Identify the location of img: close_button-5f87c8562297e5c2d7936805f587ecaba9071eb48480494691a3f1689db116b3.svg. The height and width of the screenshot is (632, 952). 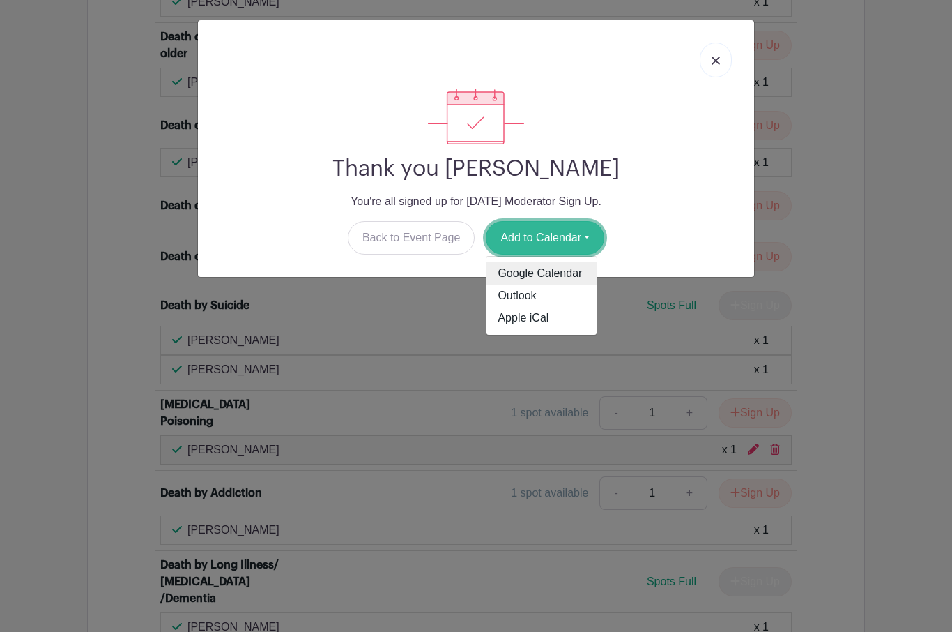
(716, 61).